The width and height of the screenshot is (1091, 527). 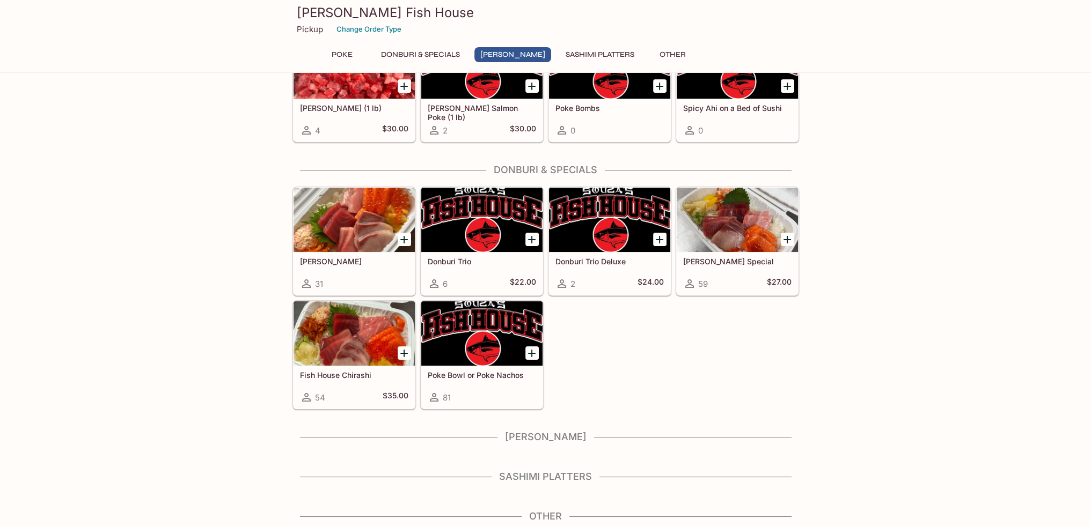 I want to click on button: Add Donburi Trio, so click(x=532, y=239).